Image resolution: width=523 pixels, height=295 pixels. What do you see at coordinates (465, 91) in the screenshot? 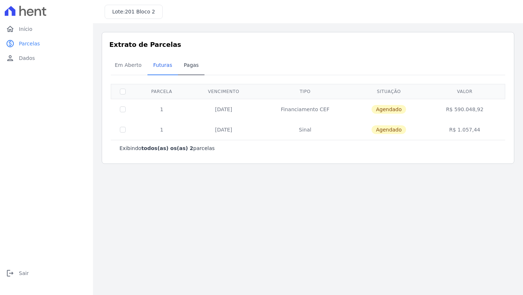
I see `th: Valor` at bounding box center [465, 91].